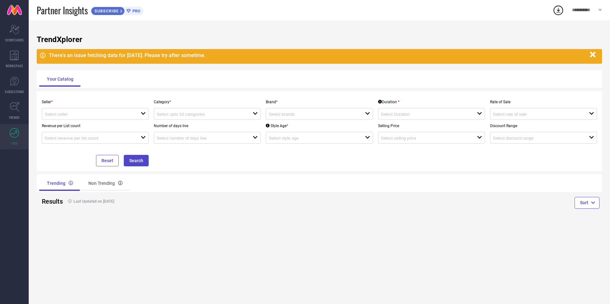 The height and width of the screenshot is (304, 610). I want to click on p: Rate of Sale, so click(543, 102).